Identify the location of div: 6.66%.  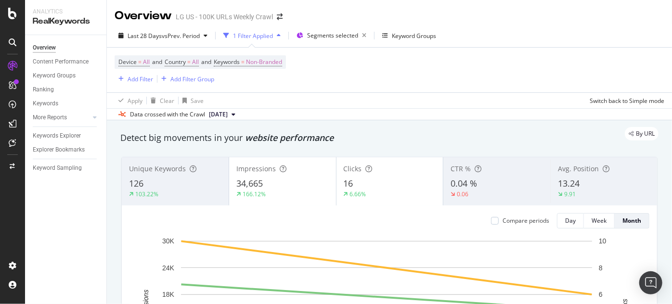
(358, 194).